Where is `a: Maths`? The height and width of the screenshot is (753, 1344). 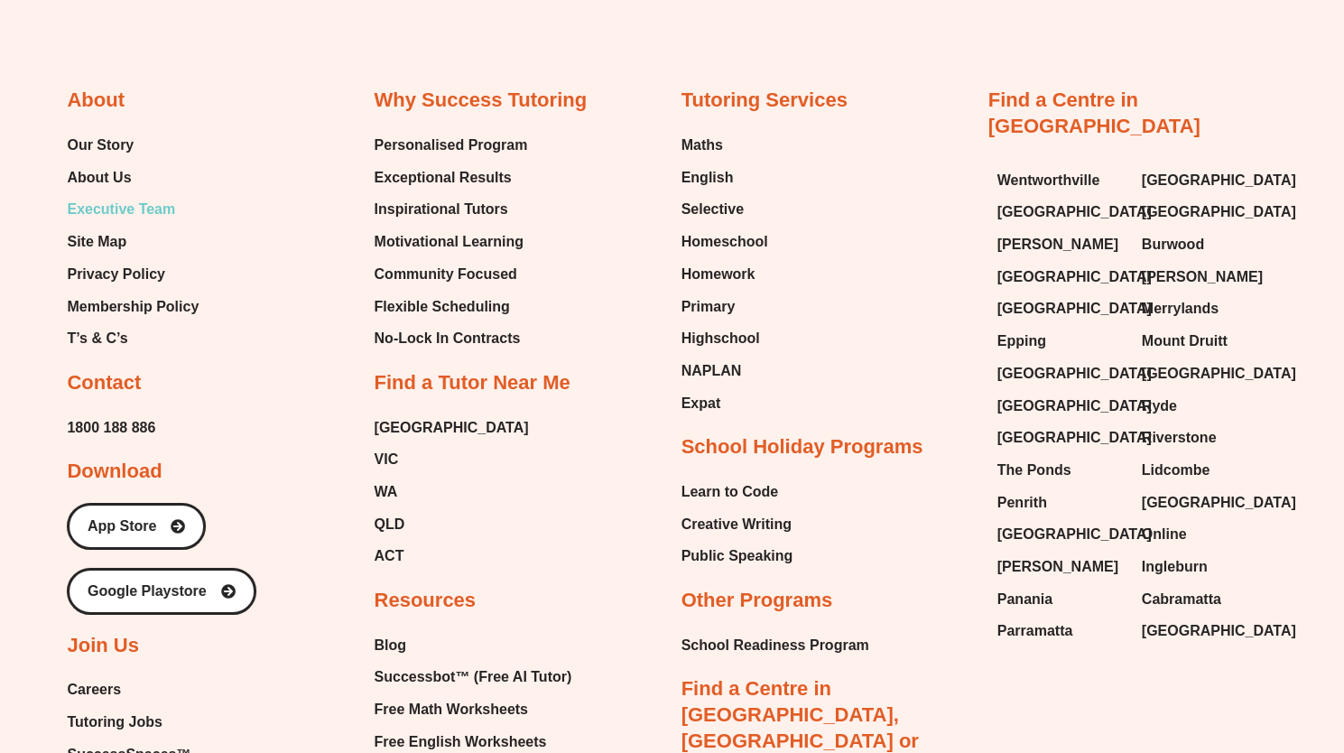 a: Maths is located at coordinates (725, 145).